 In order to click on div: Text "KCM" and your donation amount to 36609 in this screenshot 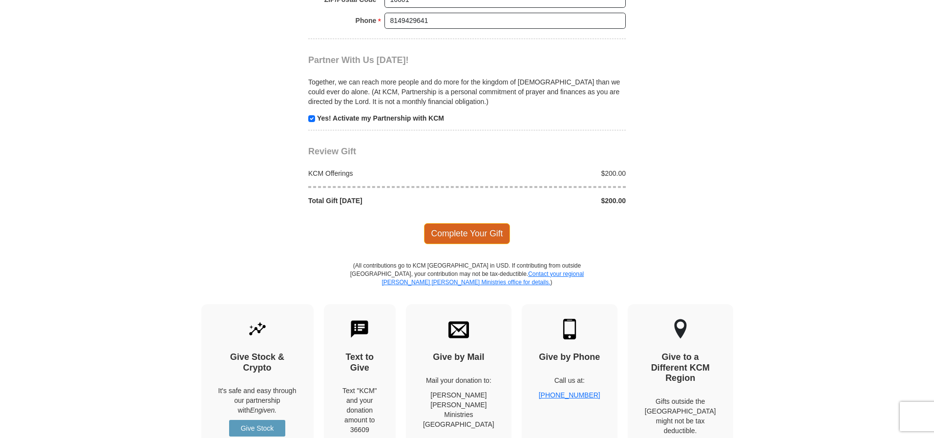, I will do `click(360, 410)`.